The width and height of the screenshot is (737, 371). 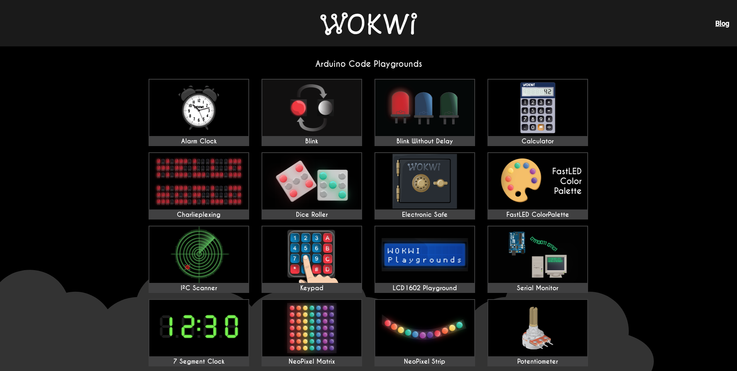 I want to click on div: Electronic Safe, so click(x=425, y=215).